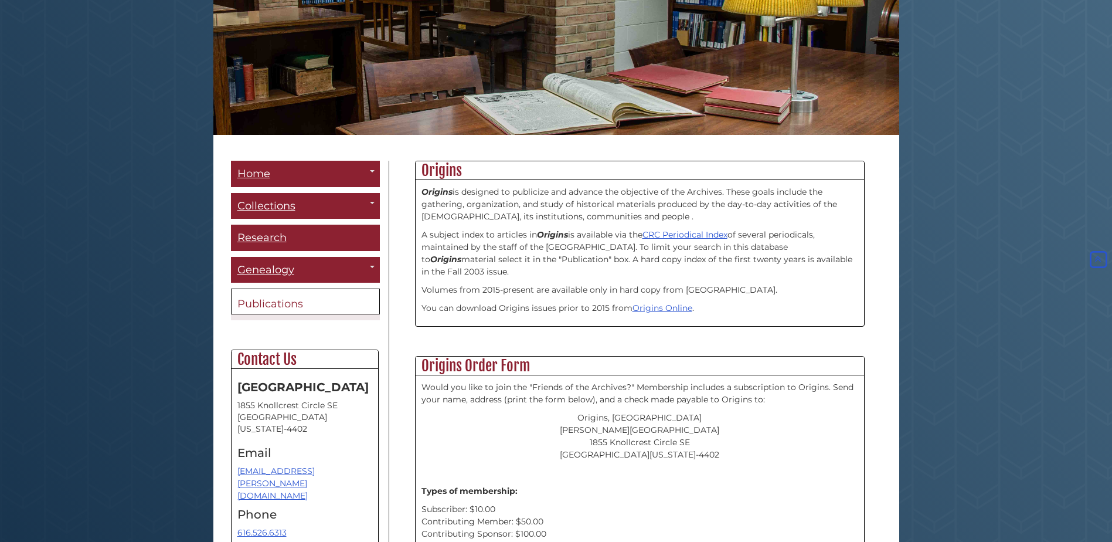  Describe the element at coordinates (305, 173) in the screenshot. I see `a: Home` at that location.